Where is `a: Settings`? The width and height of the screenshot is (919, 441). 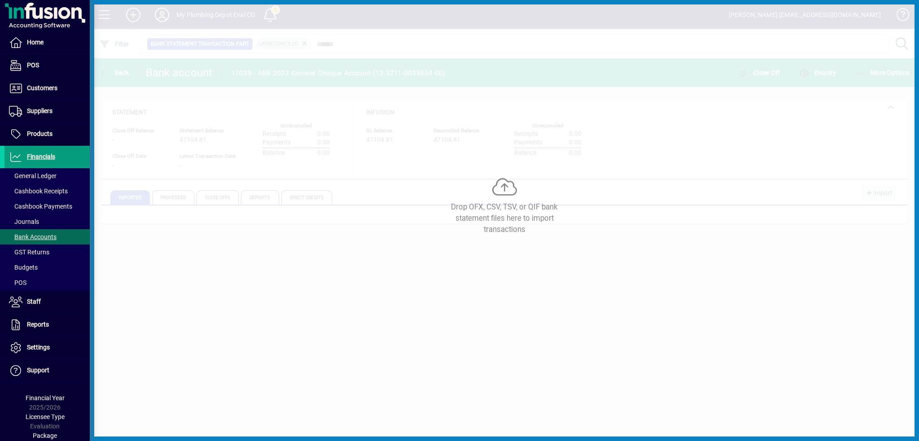
a: Settings is located at coordinates (47, 348).